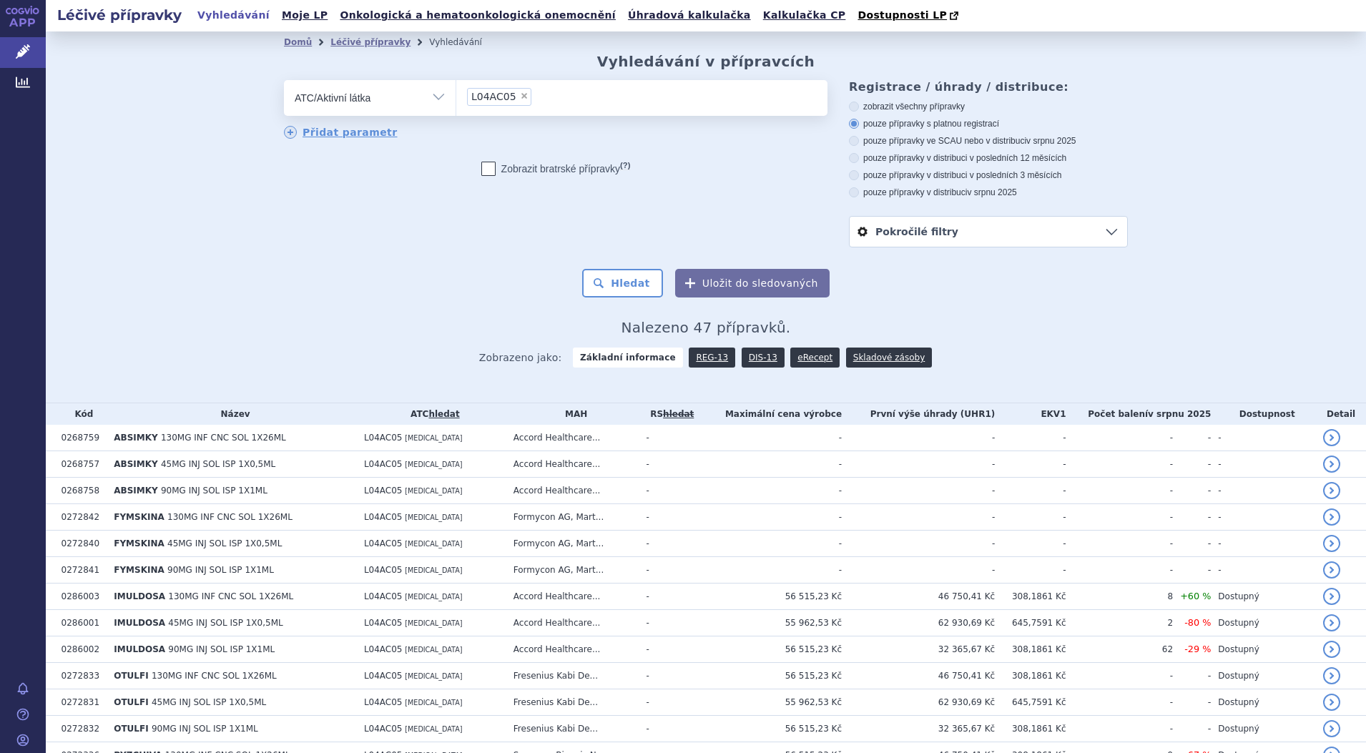 The image size is (1366, 753). I want to click on span: FYMSKINA, so click(139, 517).